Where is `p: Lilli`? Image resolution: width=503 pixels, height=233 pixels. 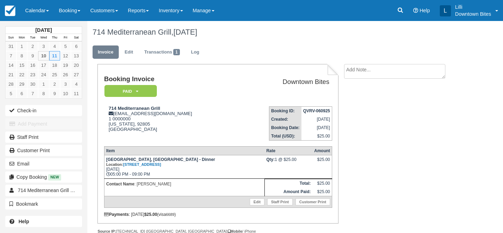 p: Lilli is located at coordinates (473, 7).